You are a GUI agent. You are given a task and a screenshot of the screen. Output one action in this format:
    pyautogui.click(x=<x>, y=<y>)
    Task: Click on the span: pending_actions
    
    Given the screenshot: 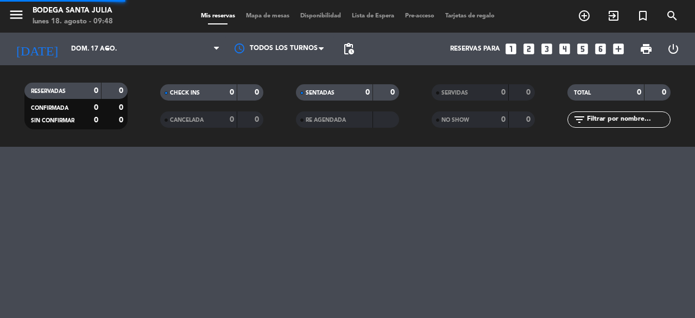 What is the action you would take?
    pyautogui.click(x=349, y=49)
    